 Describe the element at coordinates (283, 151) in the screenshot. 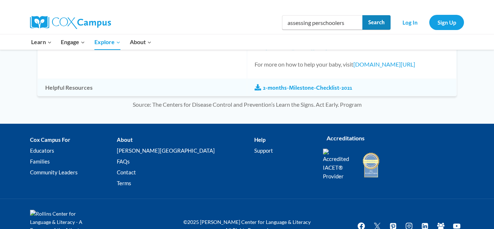

I see `a: Support` at that location.